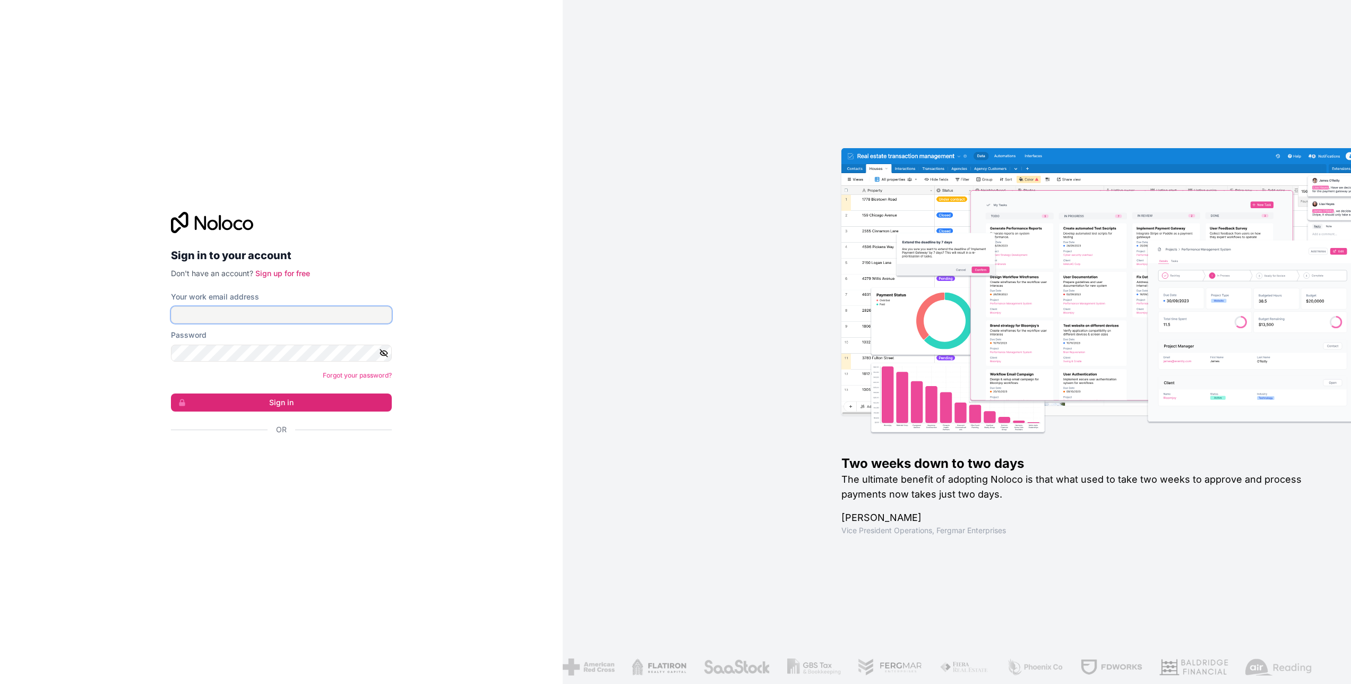  I want to click on h1: Two weeks down to two days, so click(1080, 464).